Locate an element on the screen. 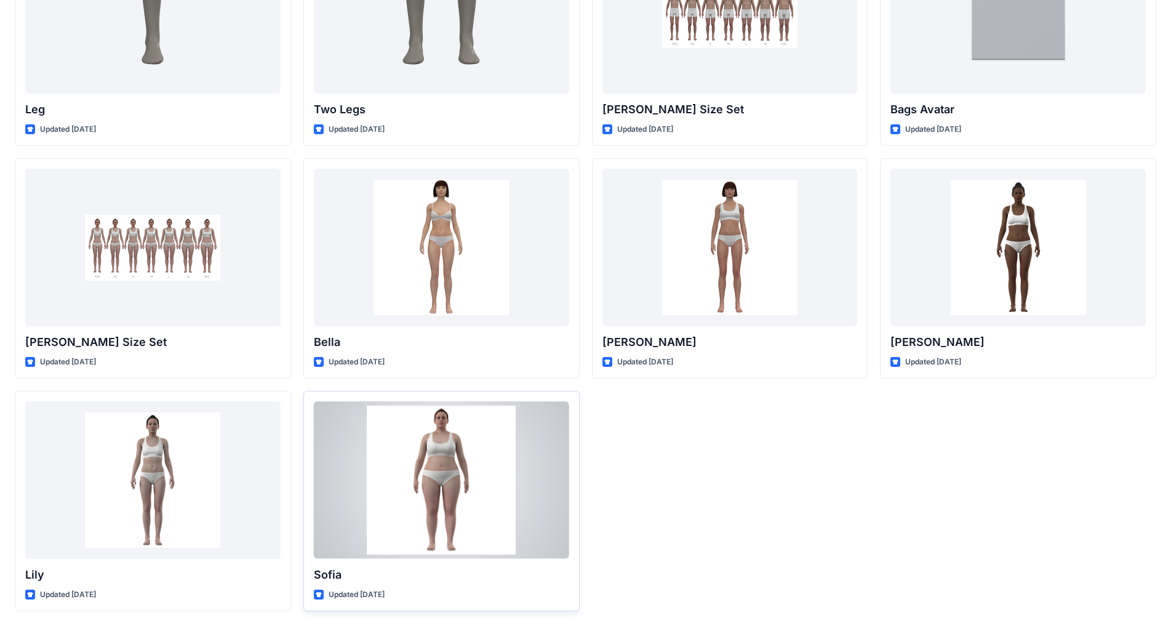 This screenshot has height=626, width=1171. a: Olivia Size Set is located at coordinates (153, 247).